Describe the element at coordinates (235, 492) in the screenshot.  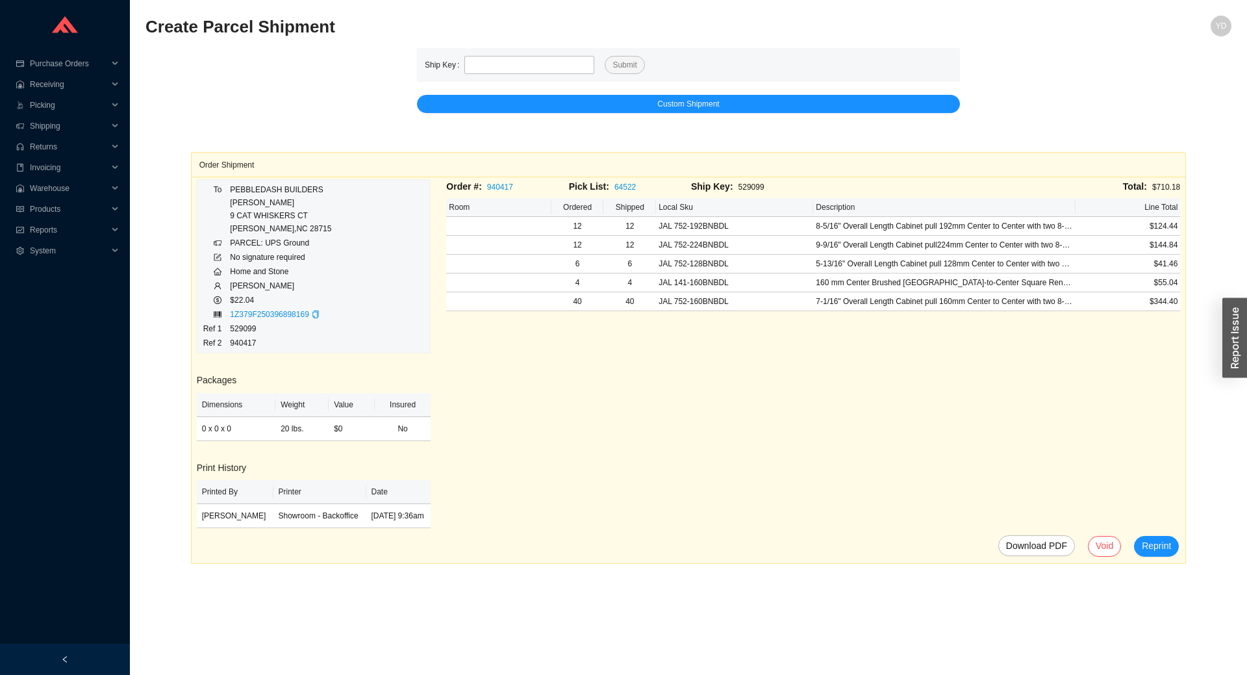
I see `th: Printed By` at that location.